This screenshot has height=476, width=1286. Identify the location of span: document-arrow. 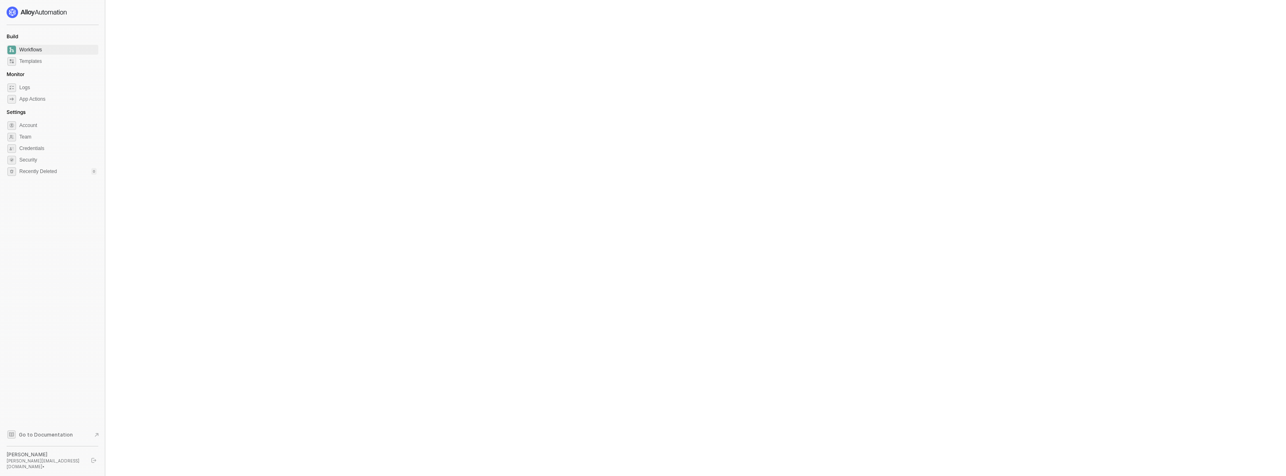
(97, 435).